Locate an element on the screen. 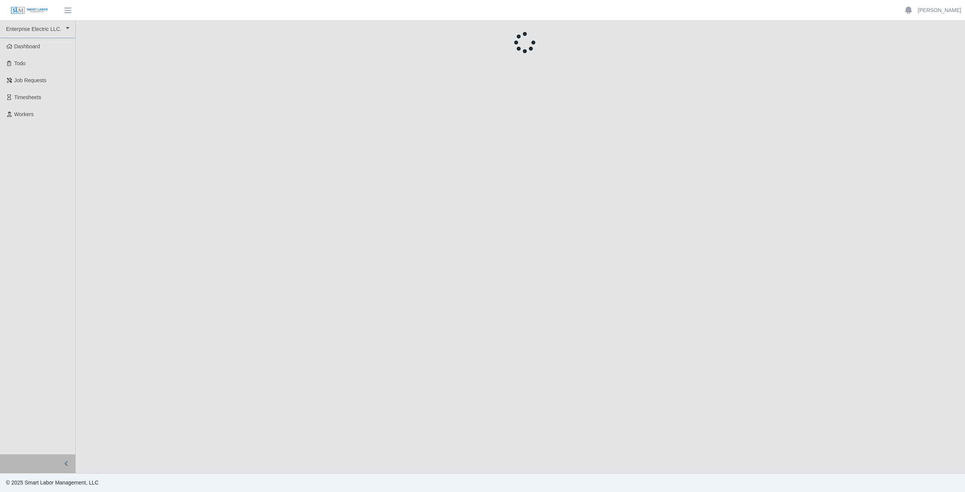 The image size is (965, 492). span: Dashboard is located at coordinates (27, 46).